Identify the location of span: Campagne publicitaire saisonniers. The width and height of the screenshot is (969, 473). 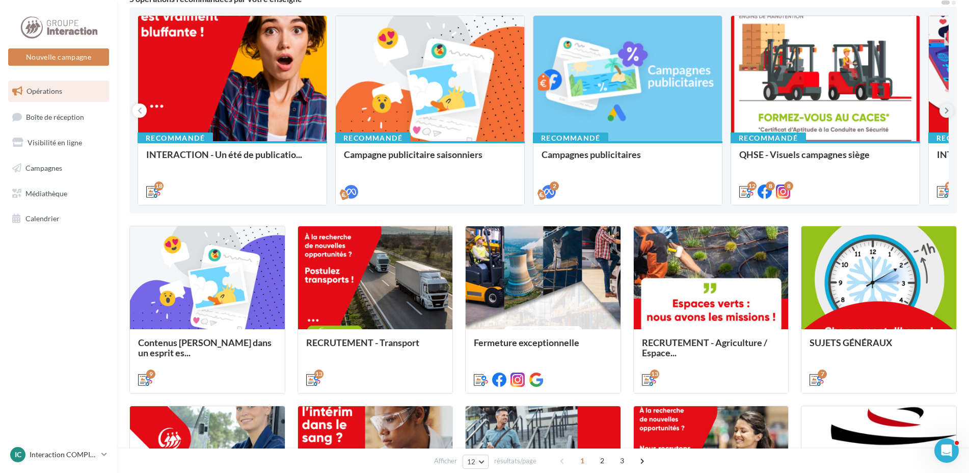
(413, 154).